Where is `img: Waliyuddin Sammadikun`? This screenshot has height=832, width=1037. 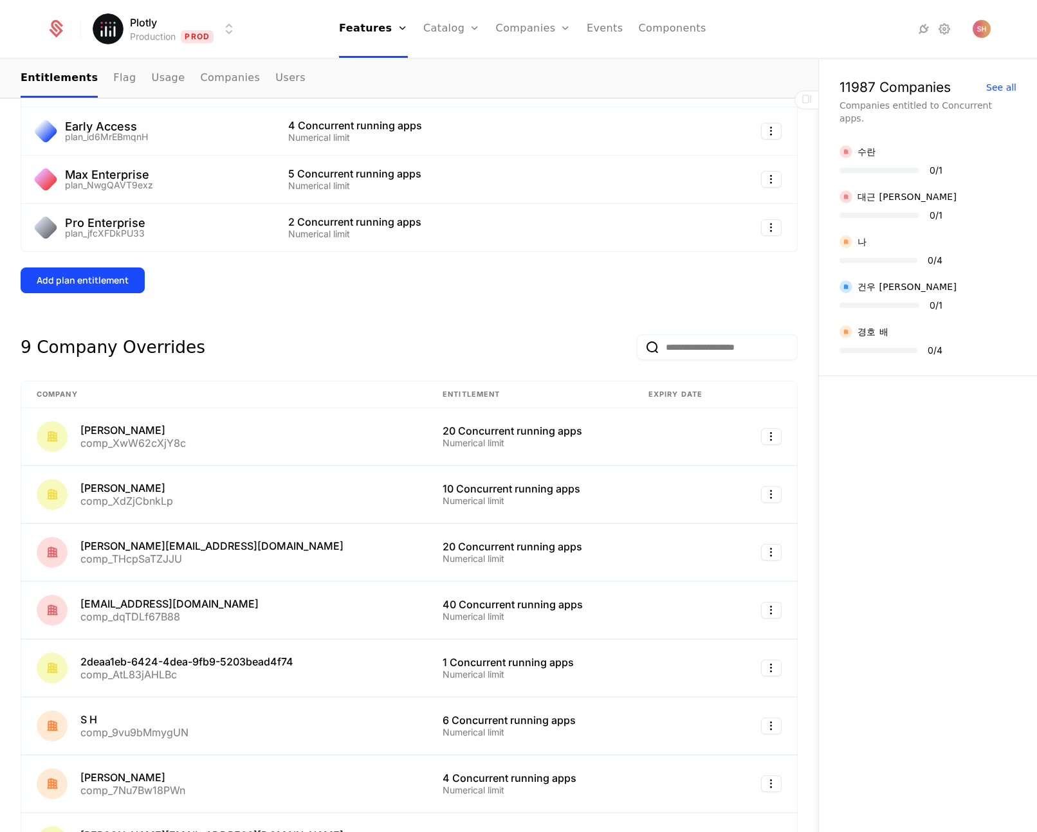 img: Waliyuddin Sammadikun is located at coordinates (52, 495).